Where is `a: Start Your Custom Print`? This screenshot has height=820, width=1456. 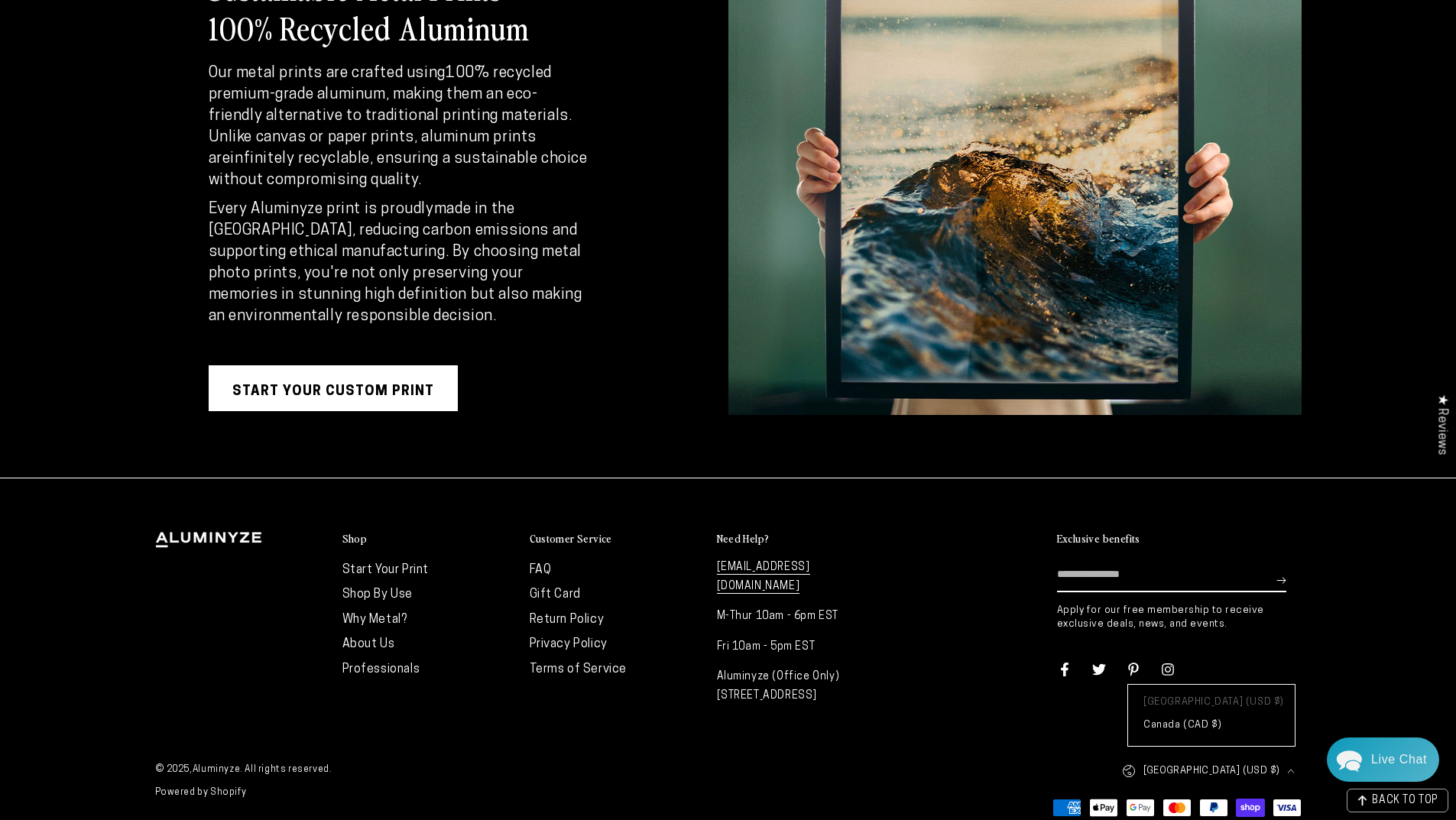 a: Start Your Custom Print is located at coordinates (333, 389).